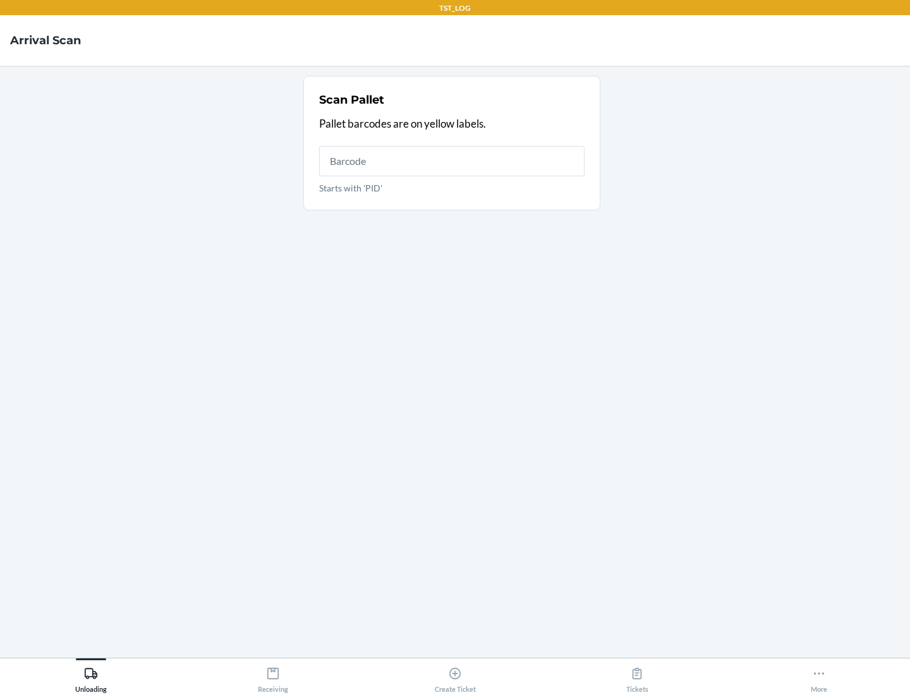  Describe the element at coordinates (452, 161) in the screenshot. I see `input: Starts with 'PID'` at that location.